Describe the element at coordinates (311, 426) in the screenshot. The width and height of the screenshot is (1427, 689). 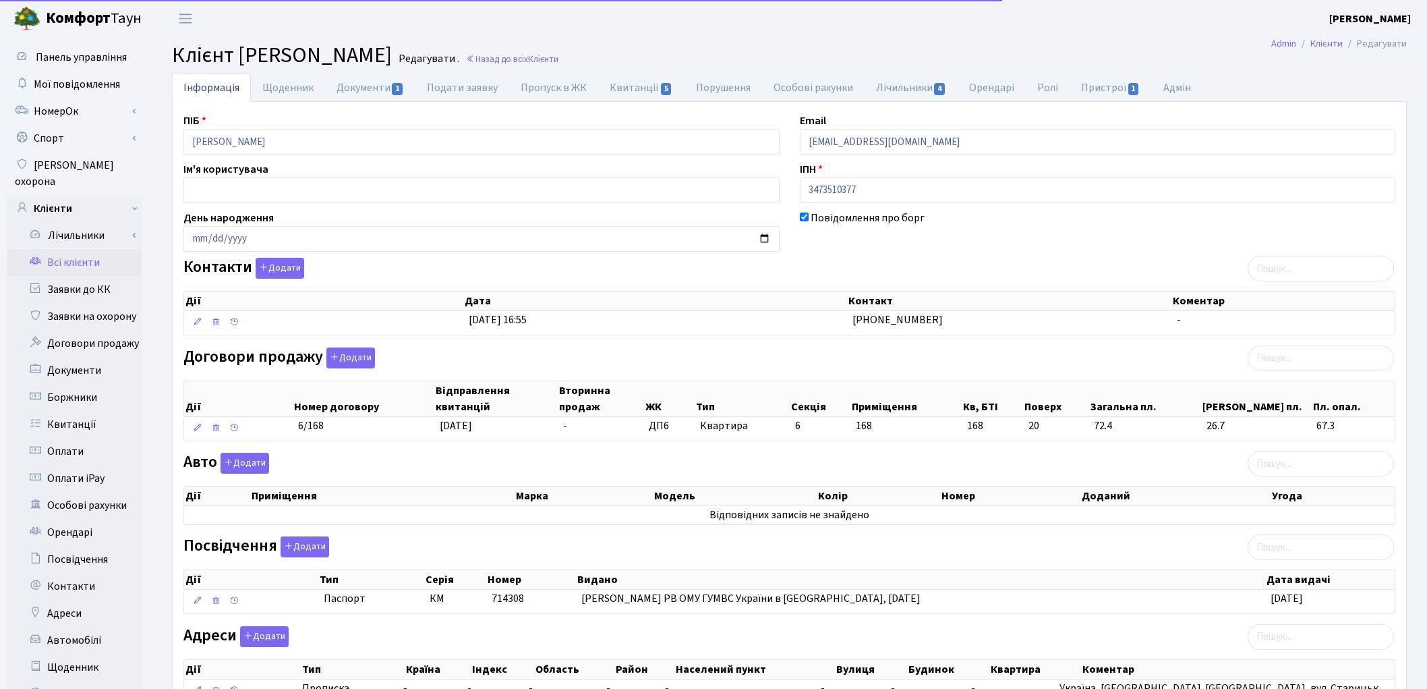
I see `span: 6/168` at that location.